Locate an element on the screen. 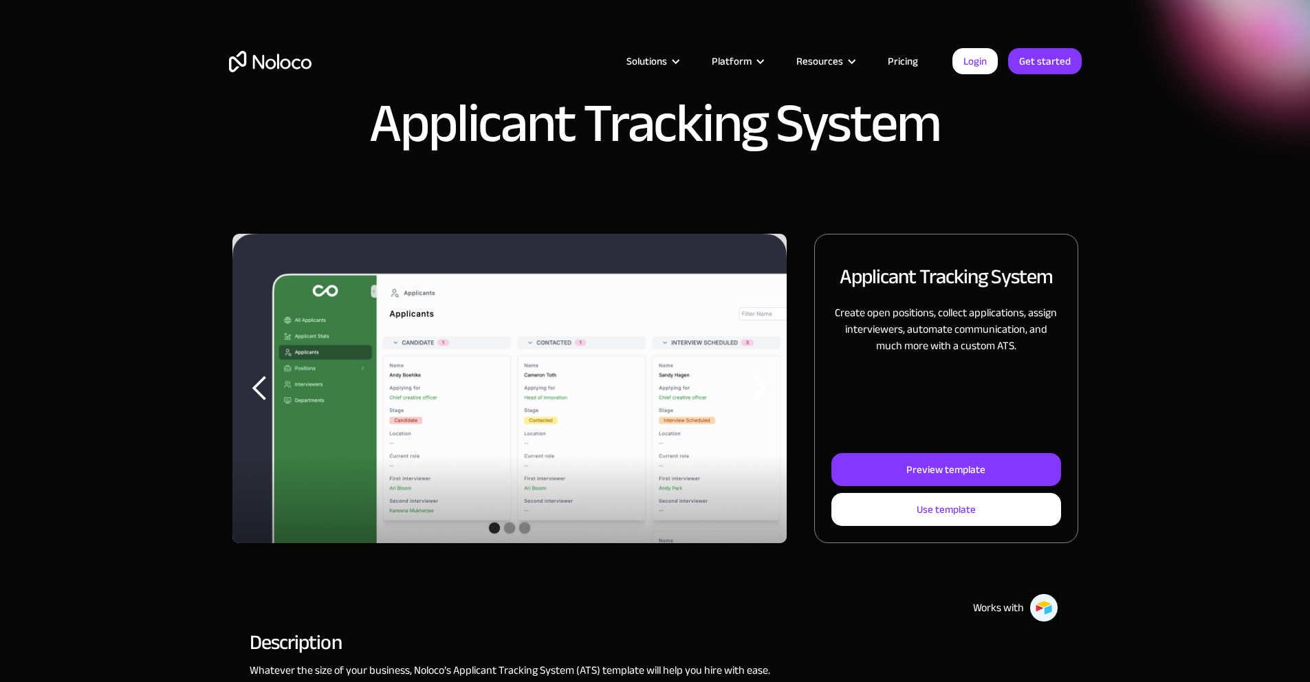  a: Use template is located at coordinates (946, 510).